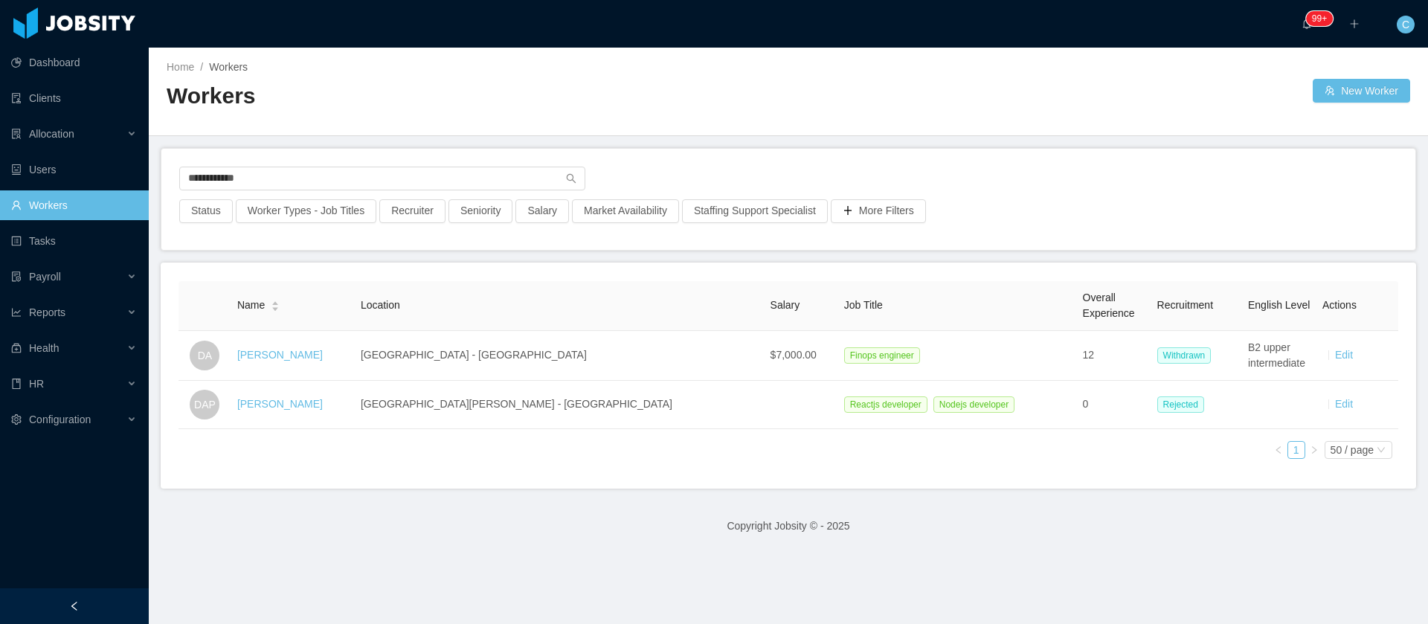  What do you see at coordinates (74, 98) in the screenshot?
I see `a: icon: auditClients` at bounding box center [74, 98].